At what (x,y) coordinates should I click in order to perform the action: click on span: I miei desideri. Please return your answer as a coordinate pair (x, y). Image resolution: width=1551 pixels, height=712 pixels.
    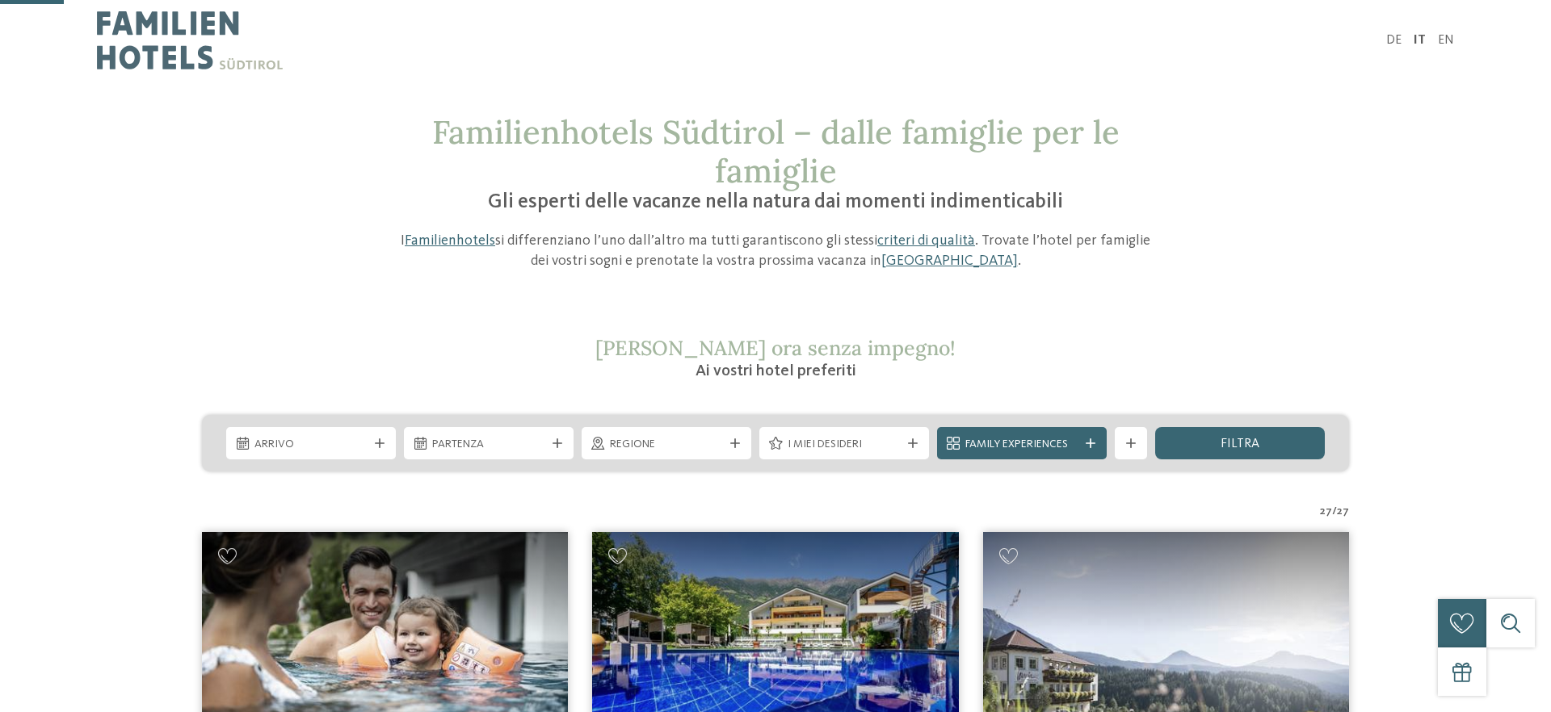
    Looking at the image, I should click on (844, 445).